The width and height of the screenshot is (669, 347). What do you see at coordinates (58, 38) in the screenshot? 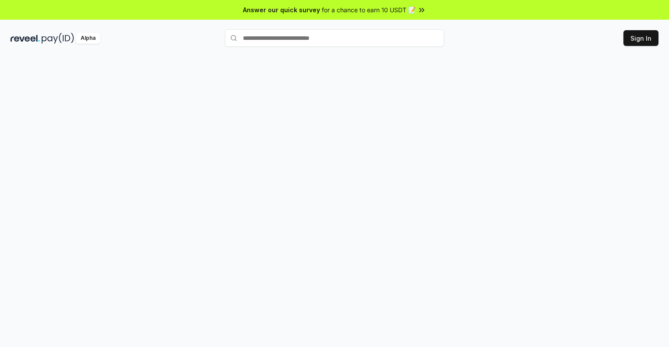
I see `img: pay_id` at bounding box center [58, 38].